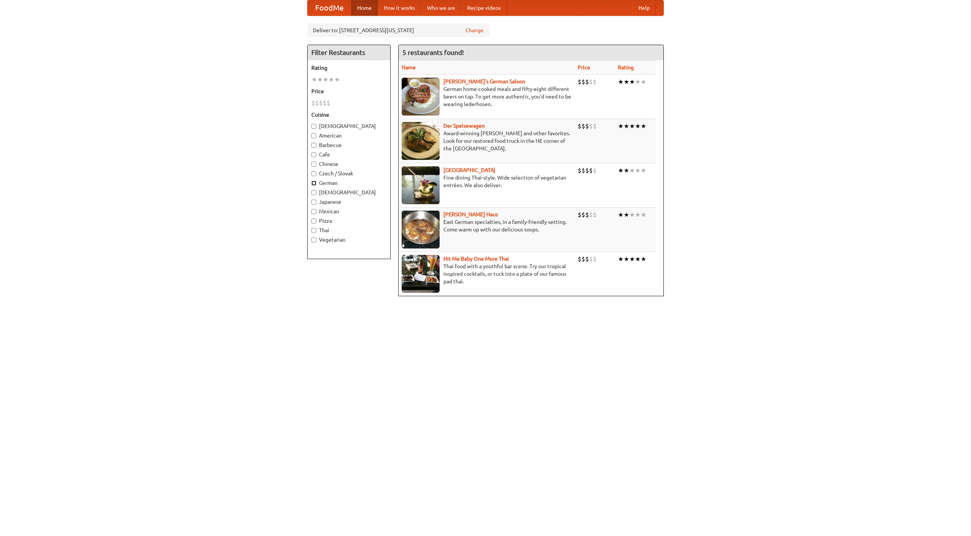 The image size is (971, 536). What do you see at coordinates (314, 145) in the screenshot?
I see `input: Barbecue` at bounding box center [314, 145].